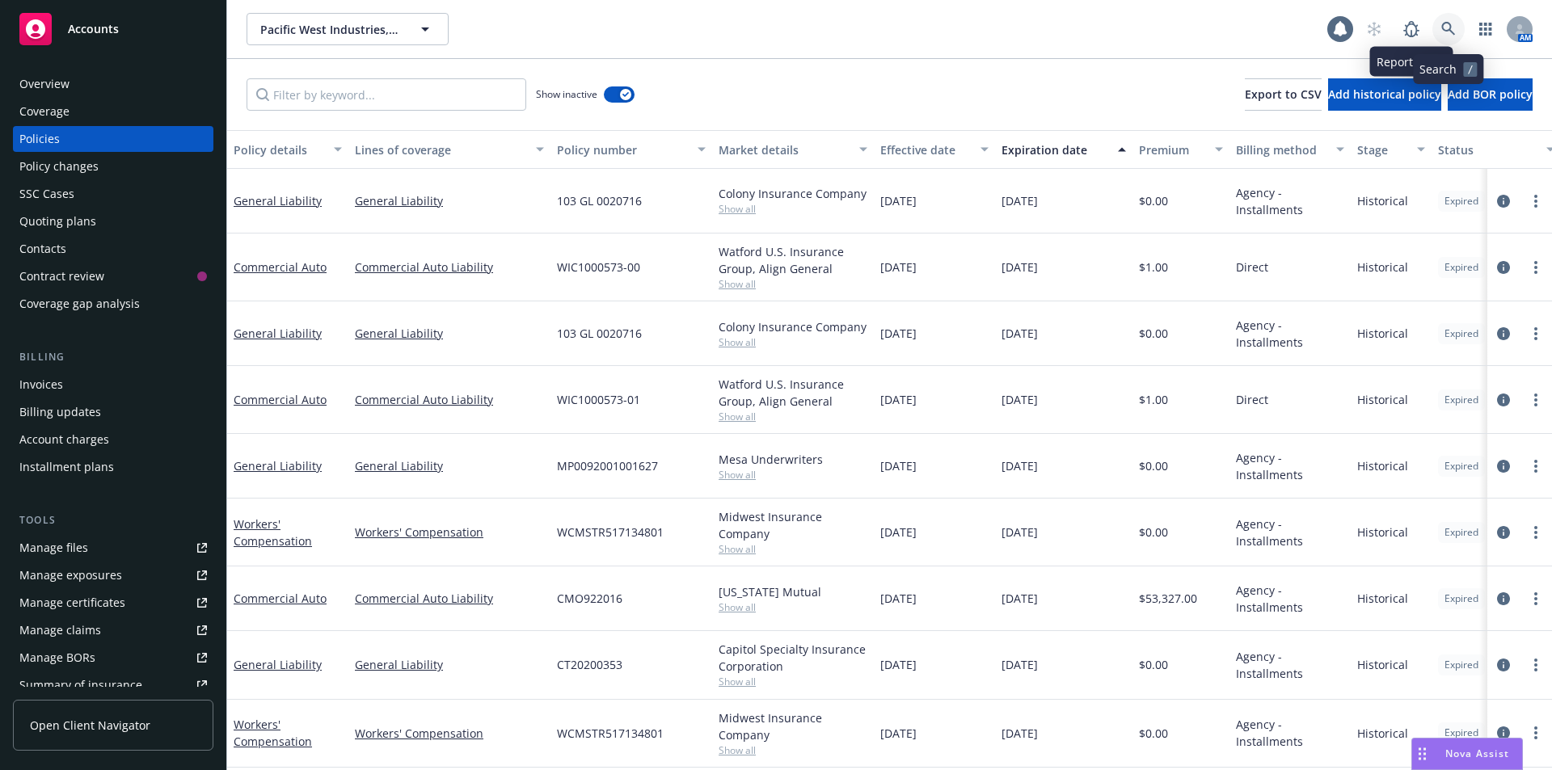  I want to click on a: Policy changes, so click(113, 167).